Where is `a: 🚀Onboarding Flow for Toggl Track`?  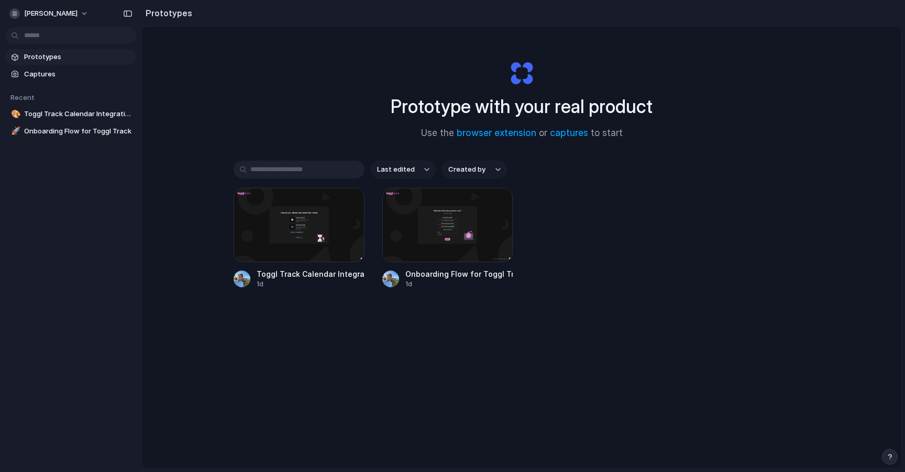 a: 🚀Onboarding Flow for Toggl Track is located at coordinates (71, 131).